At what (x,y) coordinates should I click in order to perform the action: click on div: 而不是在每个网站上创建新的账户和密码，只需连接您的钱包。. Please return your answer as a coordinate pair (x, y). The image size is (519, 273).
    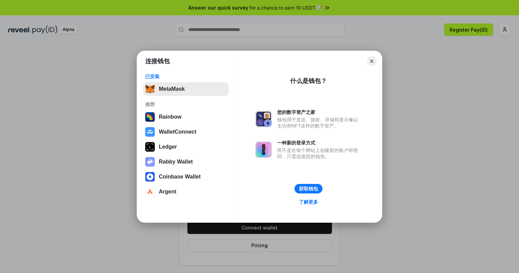
    Looking at the image, I should click on (319, 153).